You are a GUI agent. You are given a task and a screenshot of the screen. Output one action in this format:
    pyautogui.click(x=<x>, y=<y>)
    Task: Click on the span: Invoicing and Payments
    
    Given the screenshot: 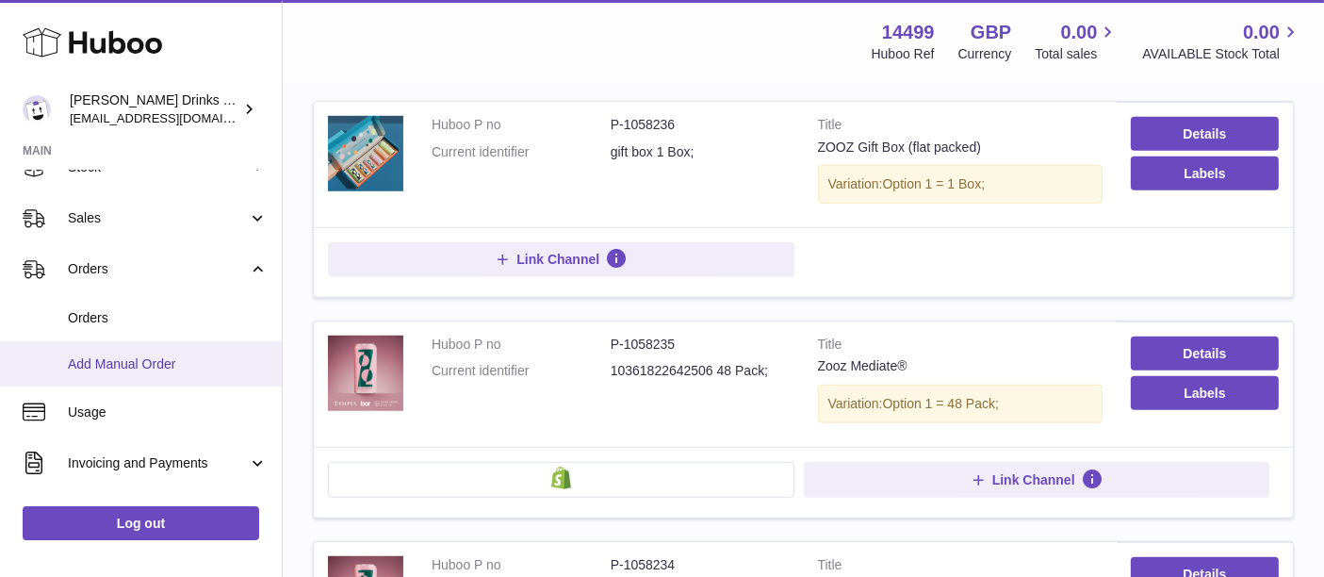 What is the action you would take?
    pyautogui.click(x=157, y=463)
    